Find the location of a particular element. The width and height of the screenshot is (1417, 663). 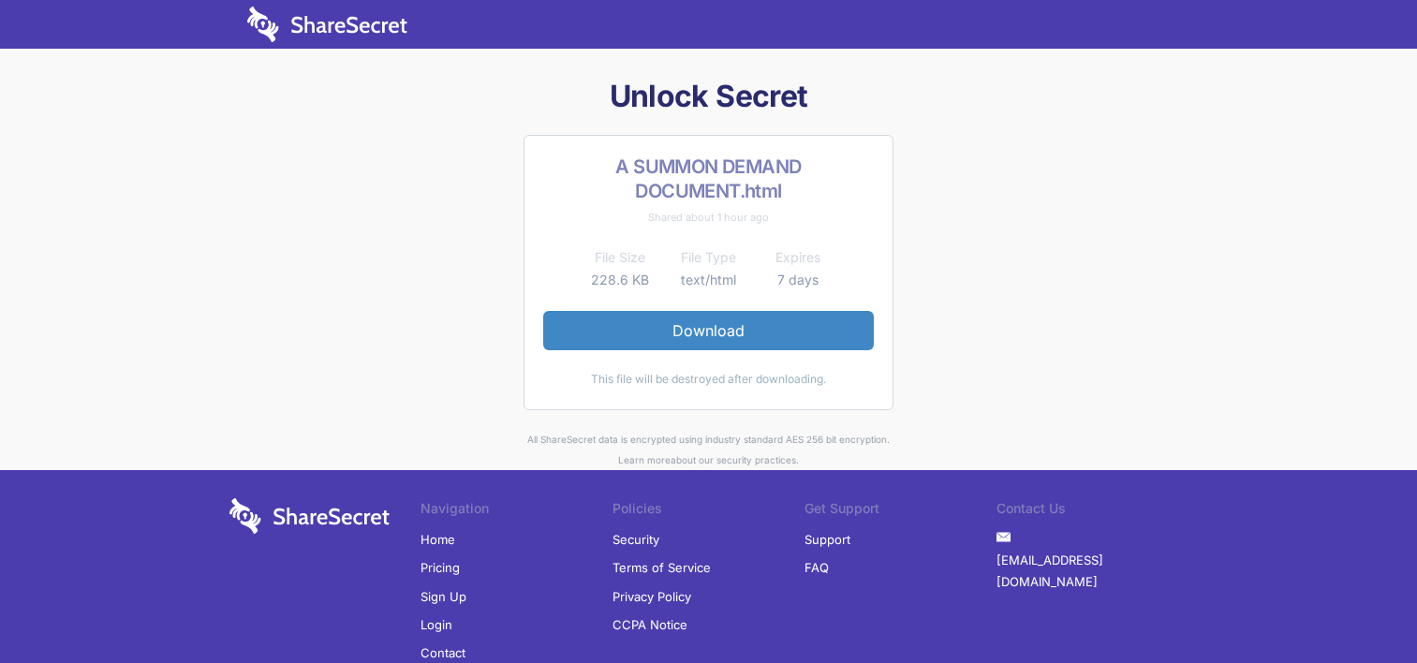

a: Sign Up is located at coordinates (443, 597).